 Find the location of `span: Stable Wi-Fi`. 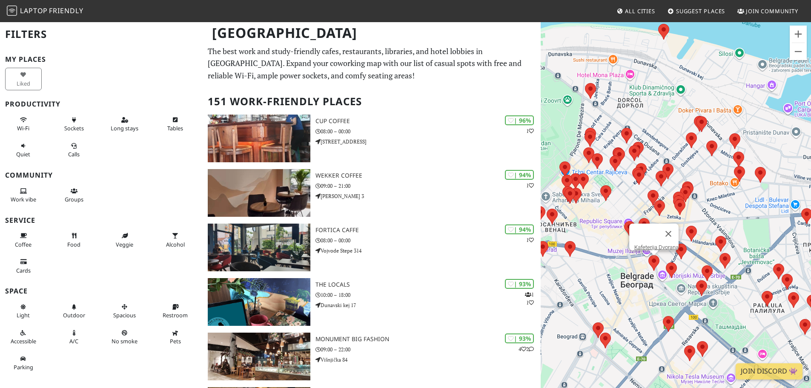

span: Stable Wi-Fi is located at coordinates (23, 128).